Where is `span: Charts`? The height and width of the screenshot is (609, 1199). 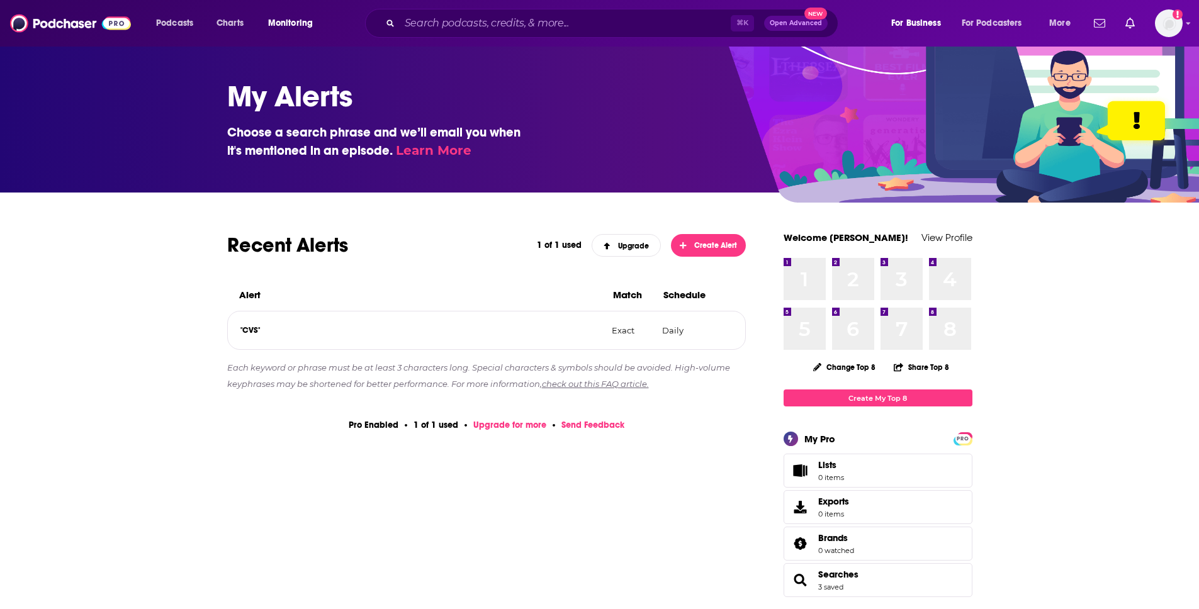
span: Charts is located at coordinates (230, 23).